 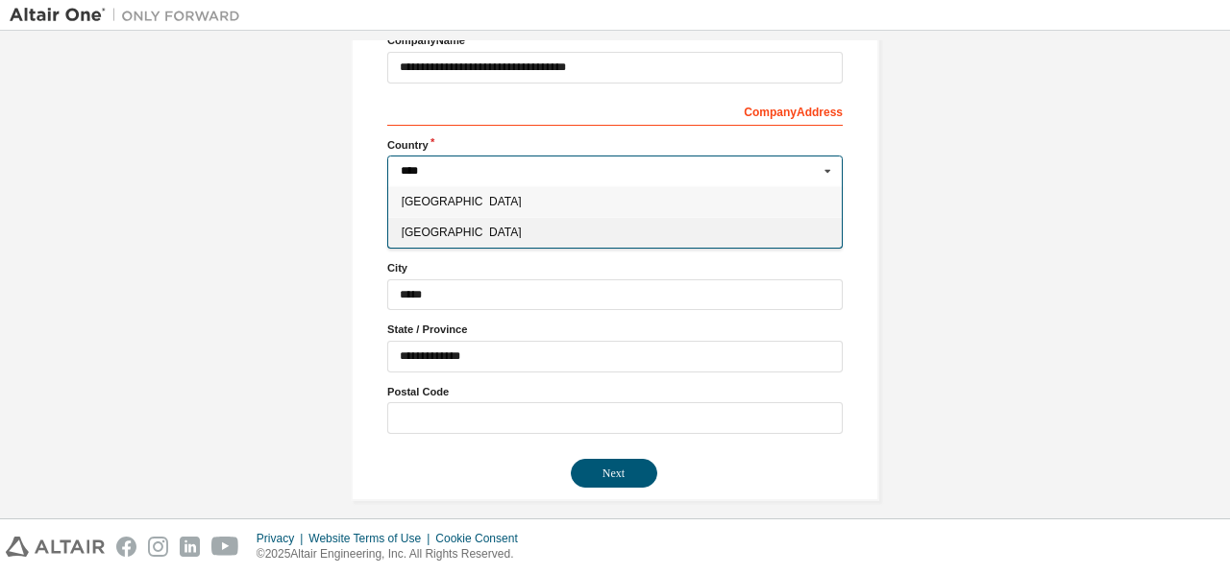 What do you see at coordinates (615, 40) in the screenshot?
I see `label: Company Name` at bounding box center [615, 40].